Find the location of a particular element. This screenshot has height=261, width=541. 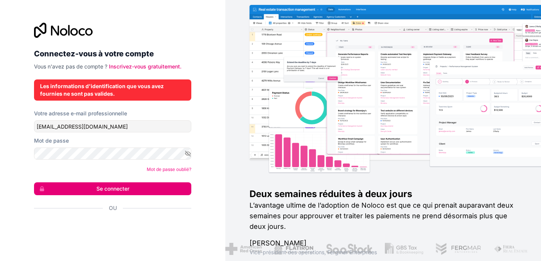

font: Inscrivez-vous gratuitement. is located at coordinates (145, 66).